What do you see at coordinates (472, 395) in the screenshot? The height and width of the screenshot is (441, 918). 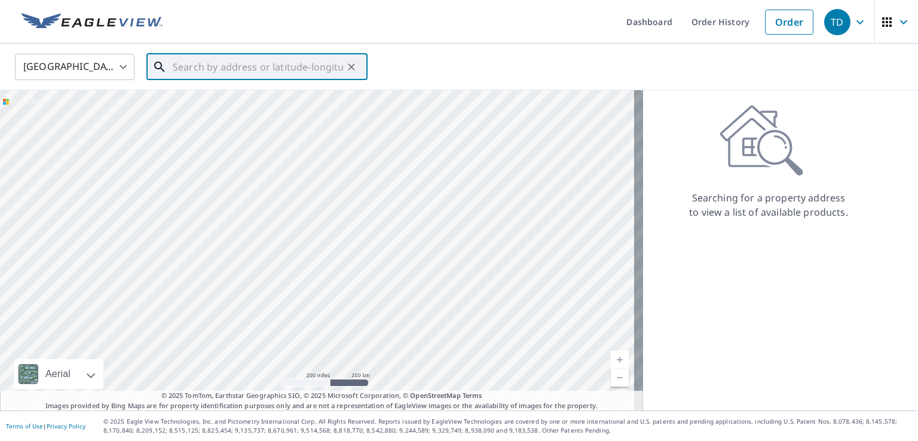 I see `a: Terms` at bounding box center [472, 395].